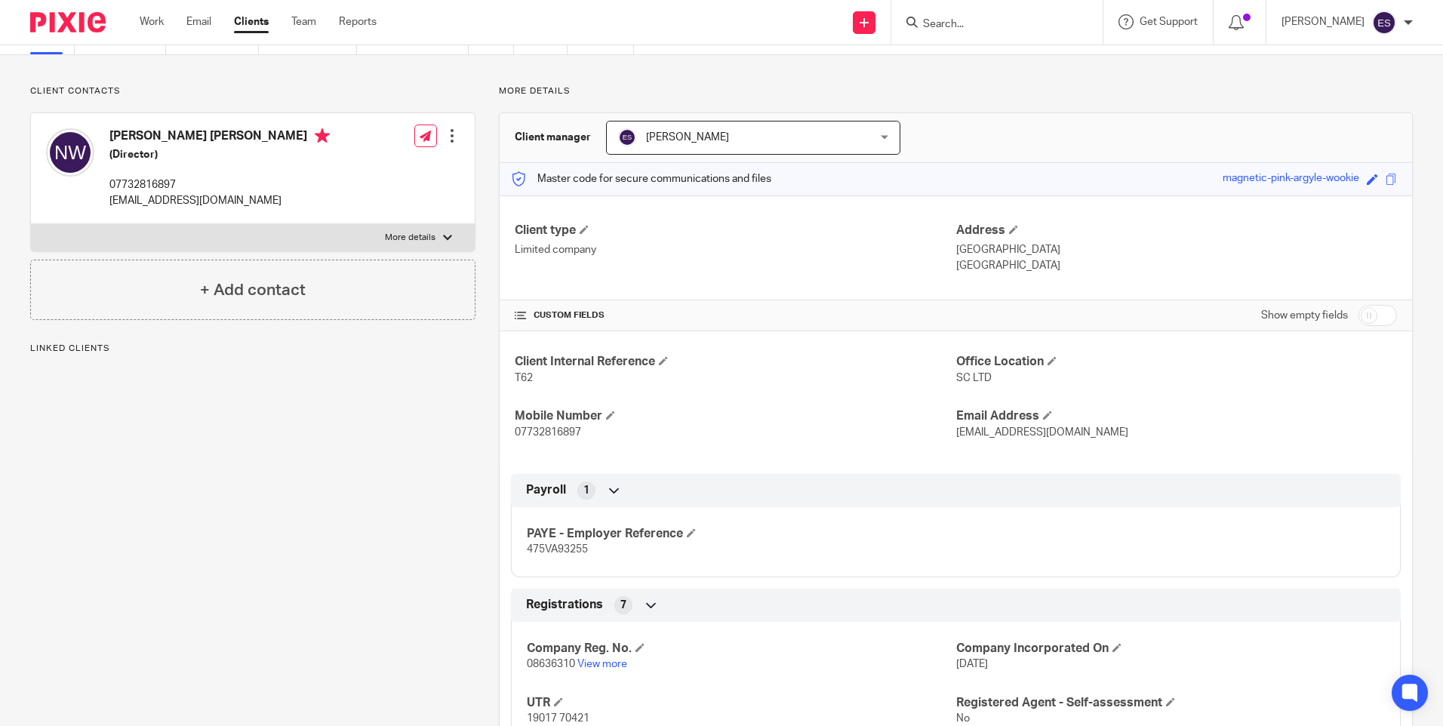  Describe the element at coordinates (322, 136) in the screenshot. I see `i: Primary` at that location.